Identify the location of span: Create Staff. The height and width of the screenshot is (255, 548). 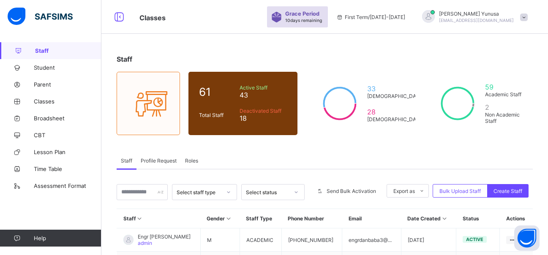
(507, 191).